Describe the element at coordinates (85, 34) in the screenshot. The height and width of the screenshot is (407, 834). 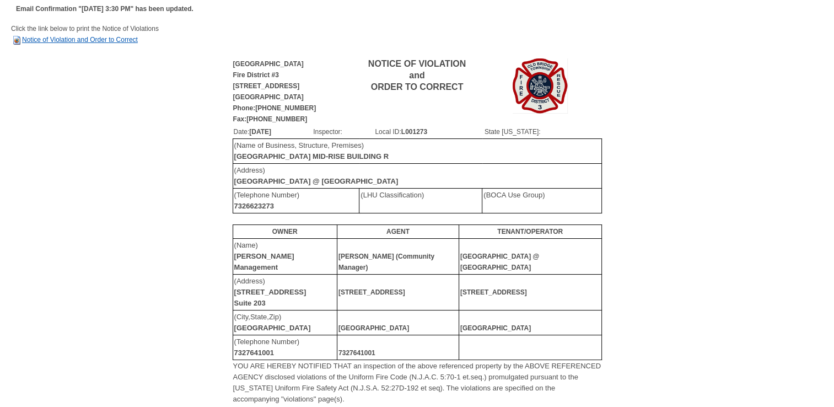
I see `span: Click the link below to print the Notice of Violations` at that location.